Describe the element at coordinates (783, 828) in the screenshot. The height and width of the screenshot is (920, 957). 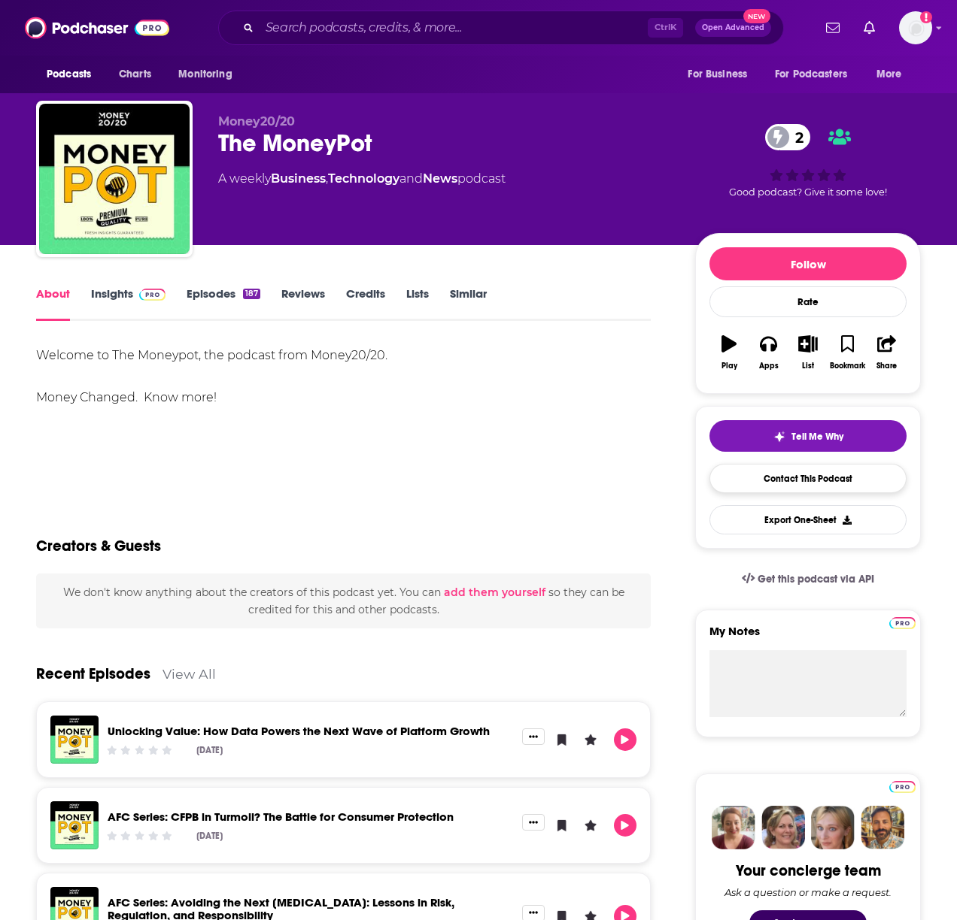
I see `img: Barbara Profile` at that location.